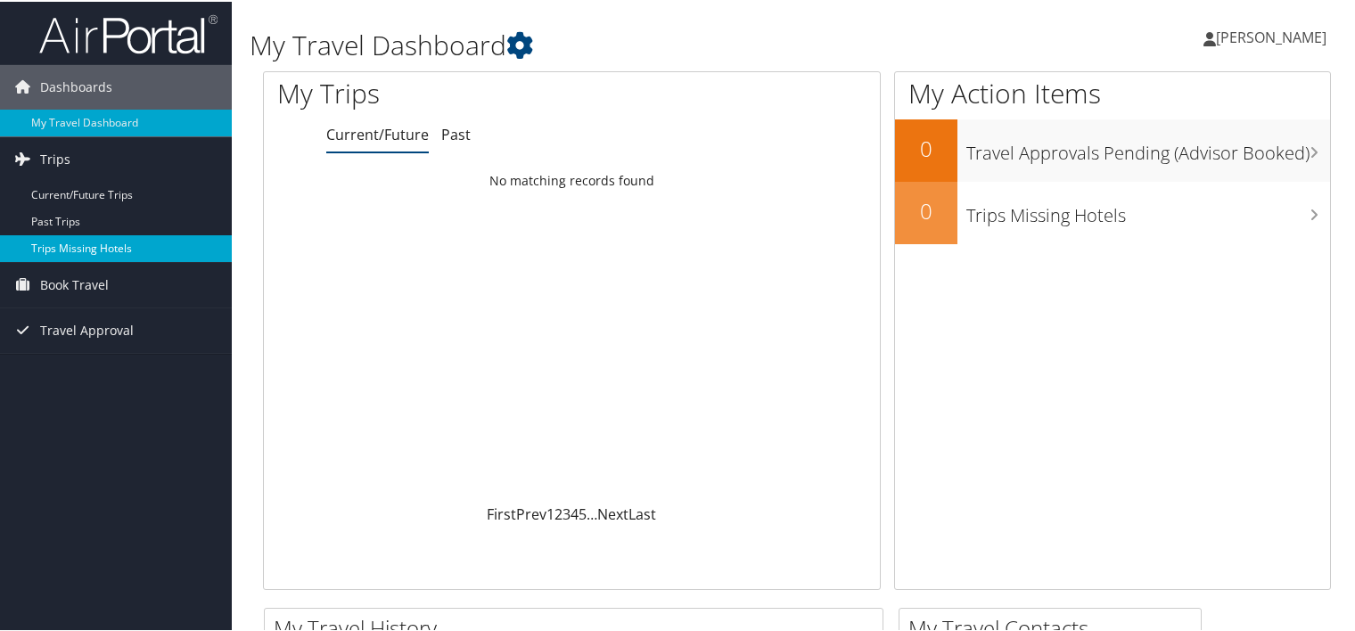 This screenshot has height=631, width=1355. I want to click on span: Trips, so click(55, 158).